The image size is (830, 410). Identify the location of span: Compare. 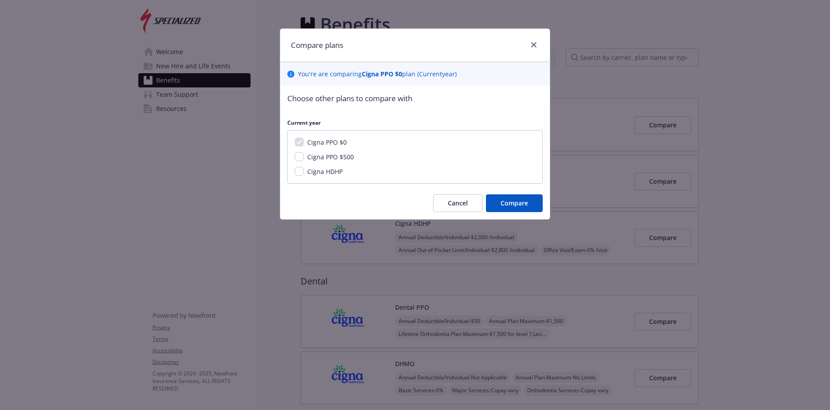
(514, 203).